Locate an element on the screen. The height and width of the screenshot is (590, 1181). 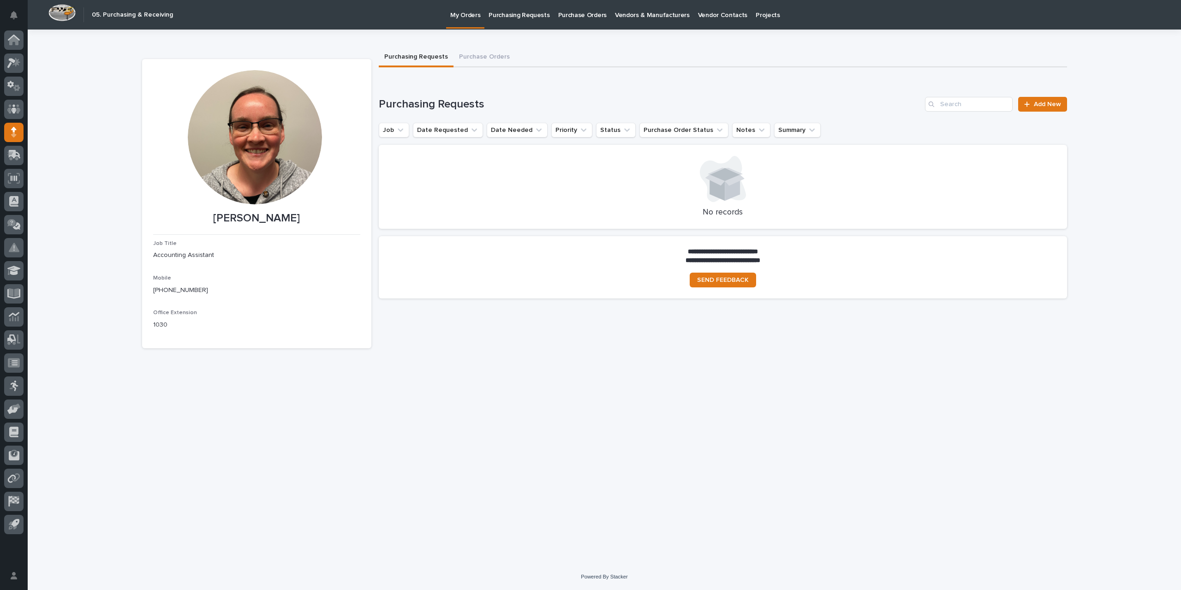
button: Purchase Orders is located at coordinates (484, 58).